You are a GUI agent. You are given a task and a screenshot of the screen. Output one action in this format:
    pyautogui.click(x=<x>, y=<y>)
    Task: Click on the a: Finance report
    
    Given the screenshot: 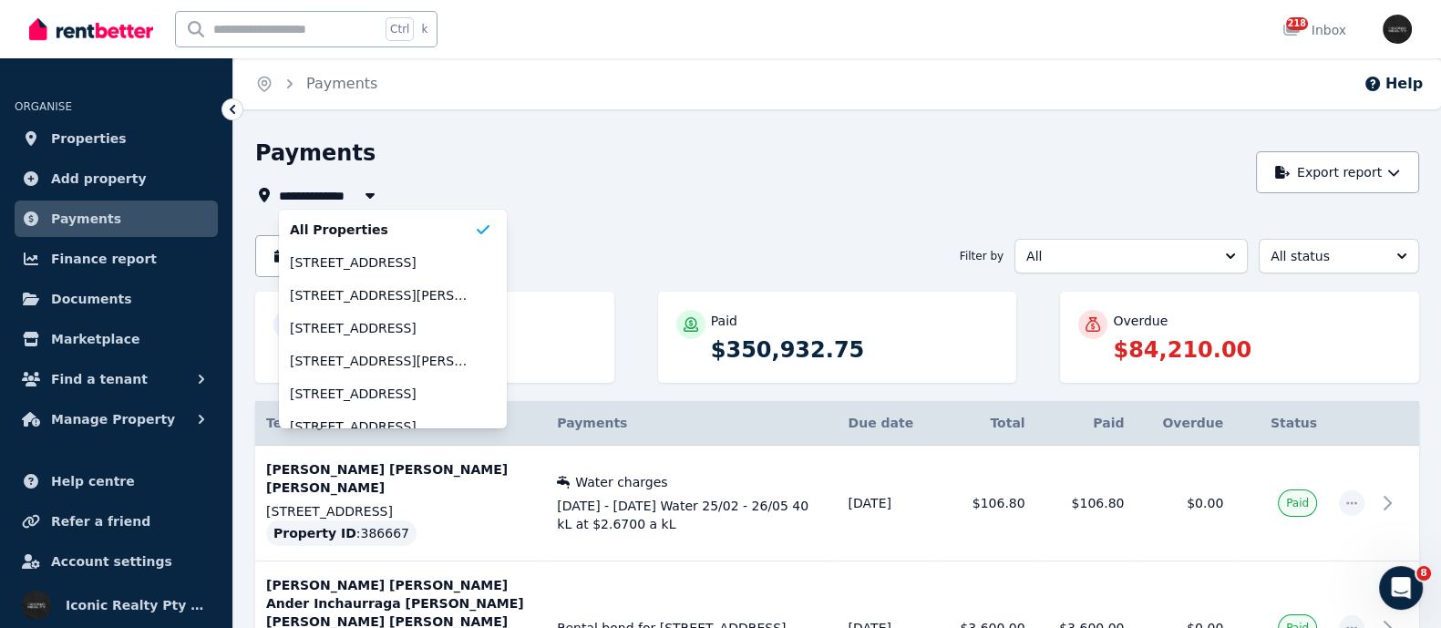 What is the action you would take?
    pyautogui.click(x=116, y=259)
    